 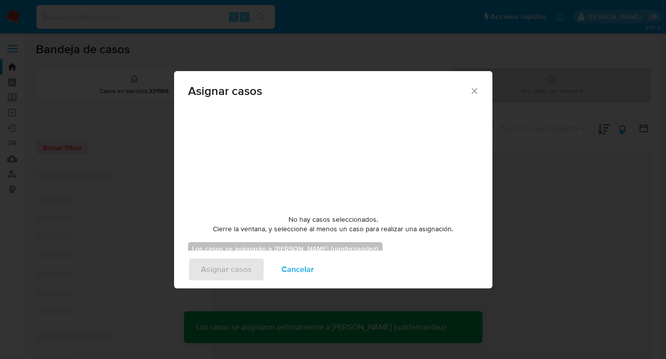 What do you see at coordinates (333, 179) in the screenshot?
I see `div: assign-modal` at bounding box center [333, 179].